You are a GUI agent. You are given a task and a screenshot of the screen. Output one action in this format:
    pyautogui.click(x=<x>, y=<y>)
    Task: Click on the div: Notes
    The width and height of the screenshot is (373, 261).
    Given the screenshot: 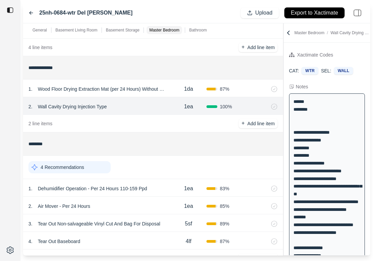 What is the action you would take?
    pyautogui.click(x=302, y=87)
    